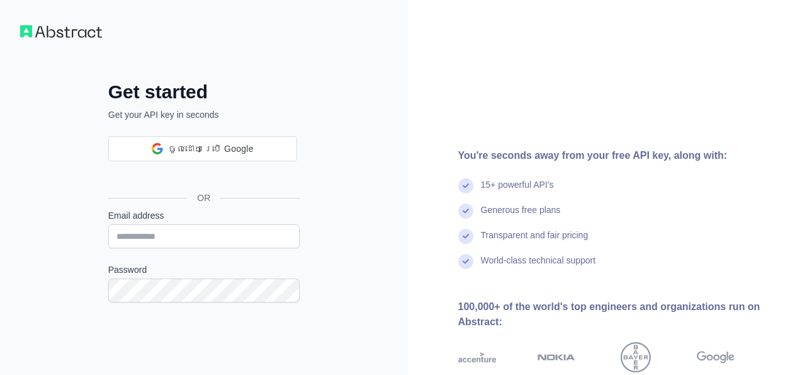 The width and height of the screenshot is (795, 375). I want to click on img: google, so click(716, 357).